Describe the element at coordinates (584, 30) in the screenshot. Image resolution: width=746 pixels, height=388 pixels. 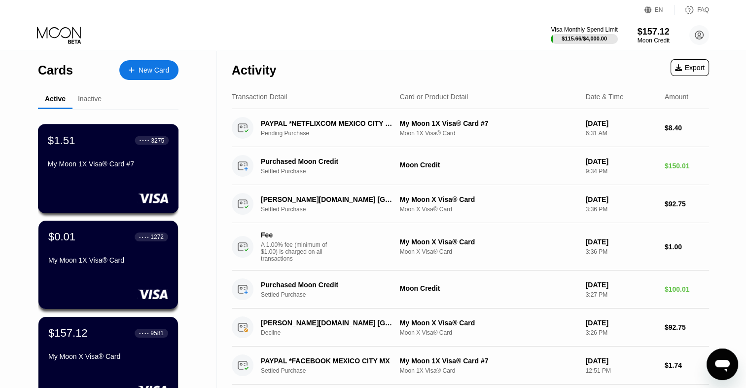
I see `div: Visa Monthly Spend Limit` at that location.